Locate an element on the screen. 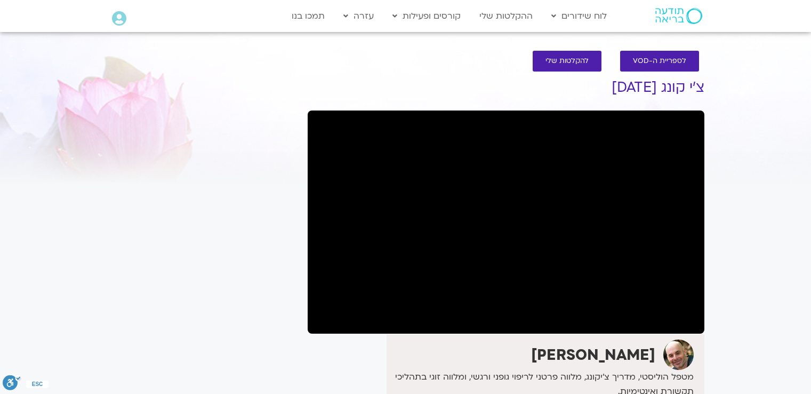 Image resolution: width=811 pixels, height=394 pixels. a: לספריית ה-VOD is located at coordinates (660, 61).